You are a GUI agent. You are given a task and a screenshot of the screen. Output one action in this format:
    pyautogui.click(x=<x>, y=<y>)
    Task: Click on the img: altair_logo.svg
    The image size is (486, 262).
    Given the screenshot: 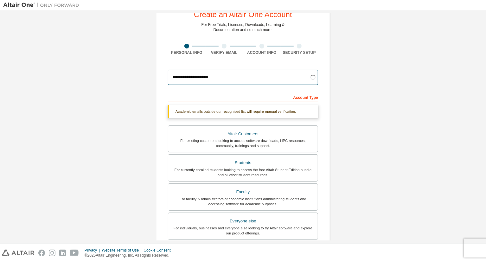 What is the action you would take?
    pyautogui.click(x=18, y=253)
    